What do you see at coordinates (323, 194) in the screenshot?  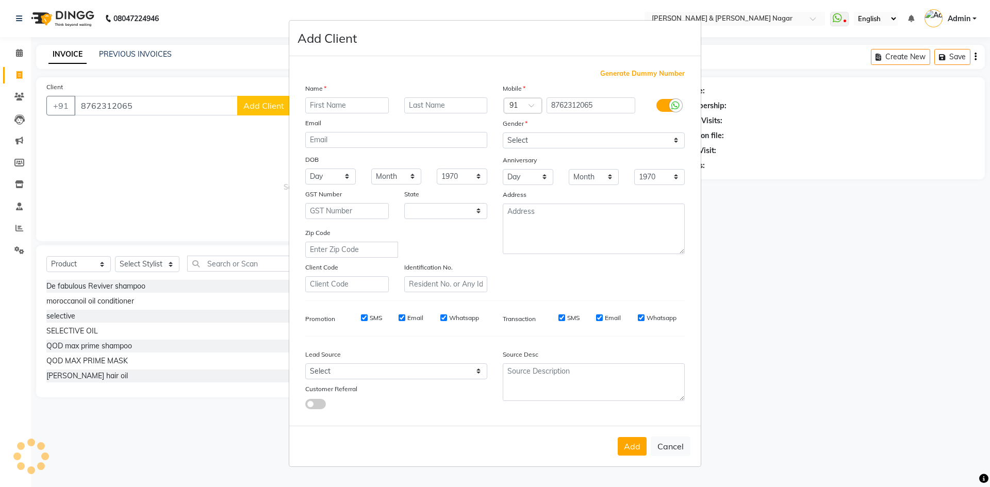 I see `label: GST Number` at bounding box center [323, 194].